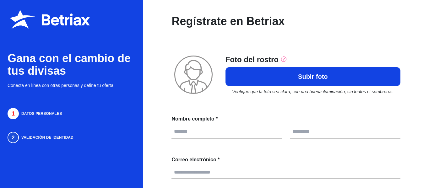 The width and height of the screenshot is (429, 188). What do you see at coordinates (86, 114) in the screenshot?
I see `p: DATOS PERSONALES` at bounding box center [86, 114].